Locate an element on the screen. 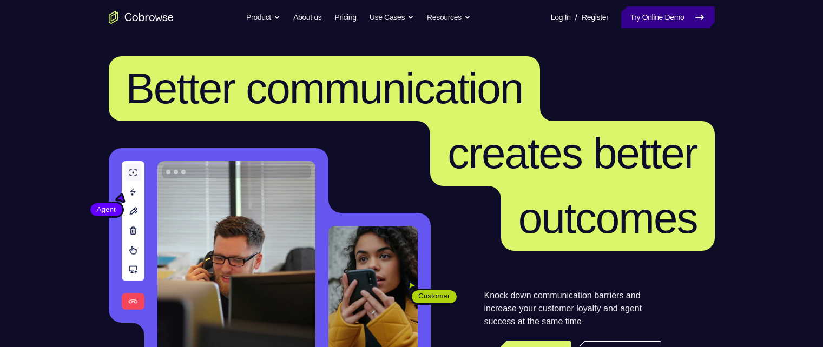 This screenshot has width=823, height=347. span: creates better is located at coordinates (572, 153).